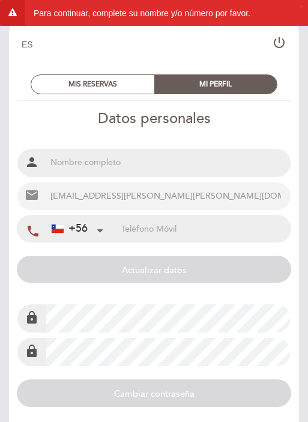  Describe the element at coordinates (206, 229) in the screenshot. I see `input: Teléfono Móvil` at that location.